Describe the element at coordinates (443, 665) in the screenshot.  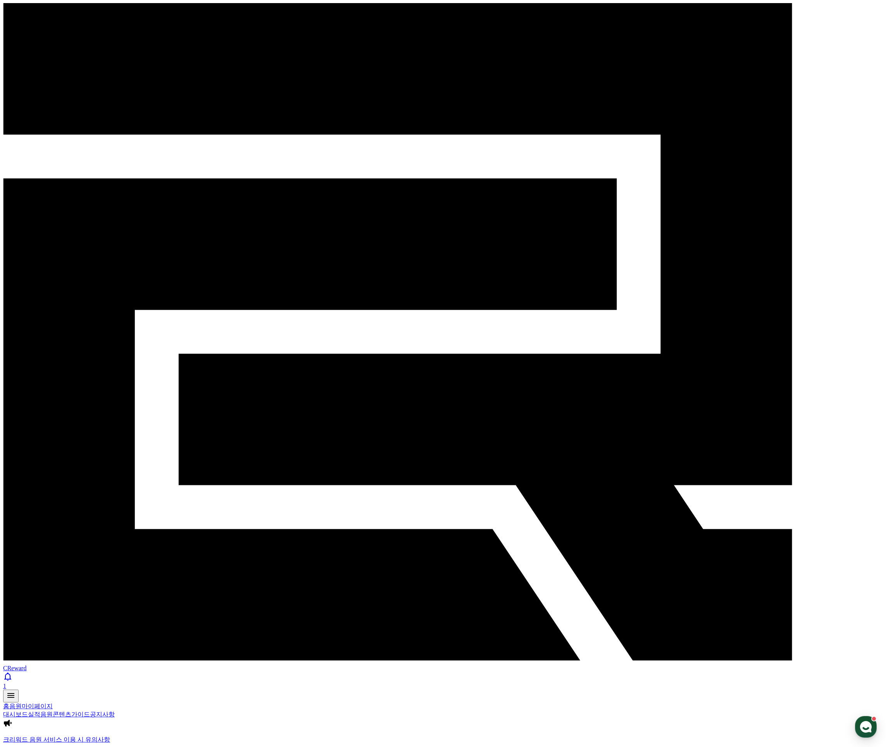
I see `a: CReward` at that location.